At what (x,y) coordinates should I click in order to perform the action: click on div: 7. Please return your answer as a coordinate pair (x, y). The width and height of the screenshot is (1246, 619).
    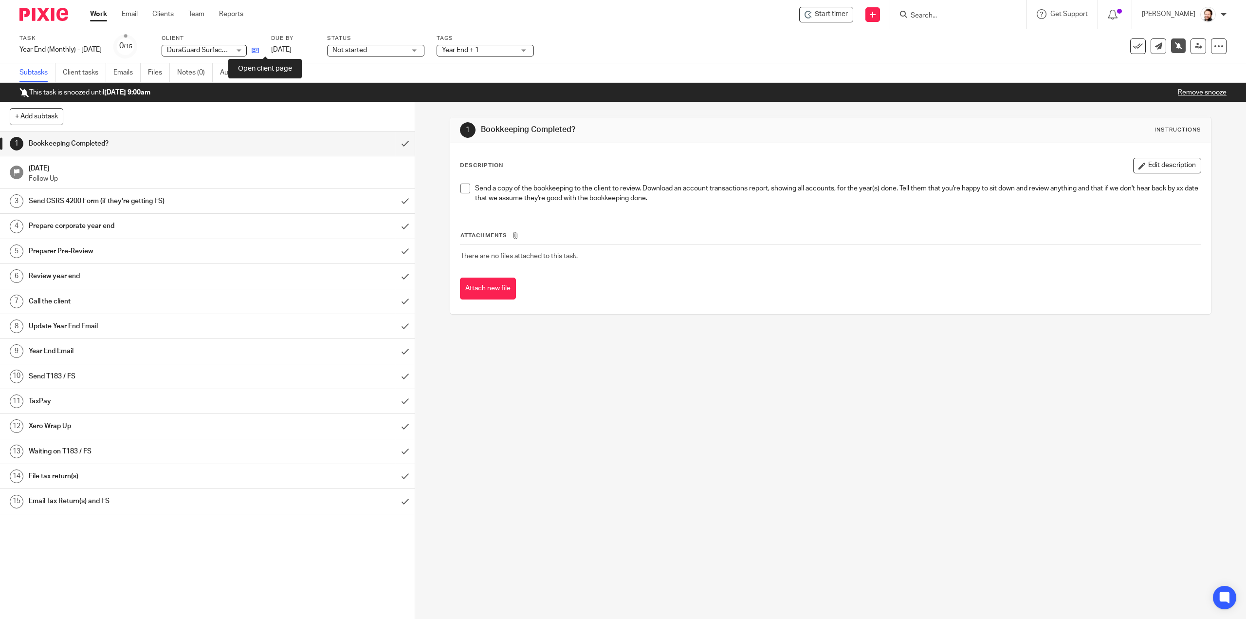
    Looking at the image, I should click on (17, 301).